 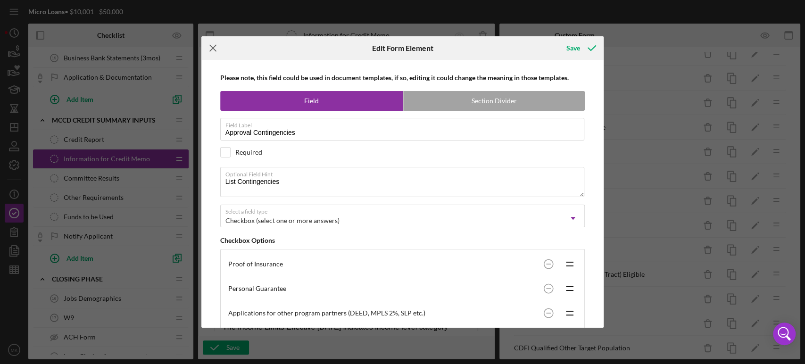 What do you see at coordinates (384, 289) in the screenshot?
I see `div: Personal Guarantee` at bounding box center [384, 289].